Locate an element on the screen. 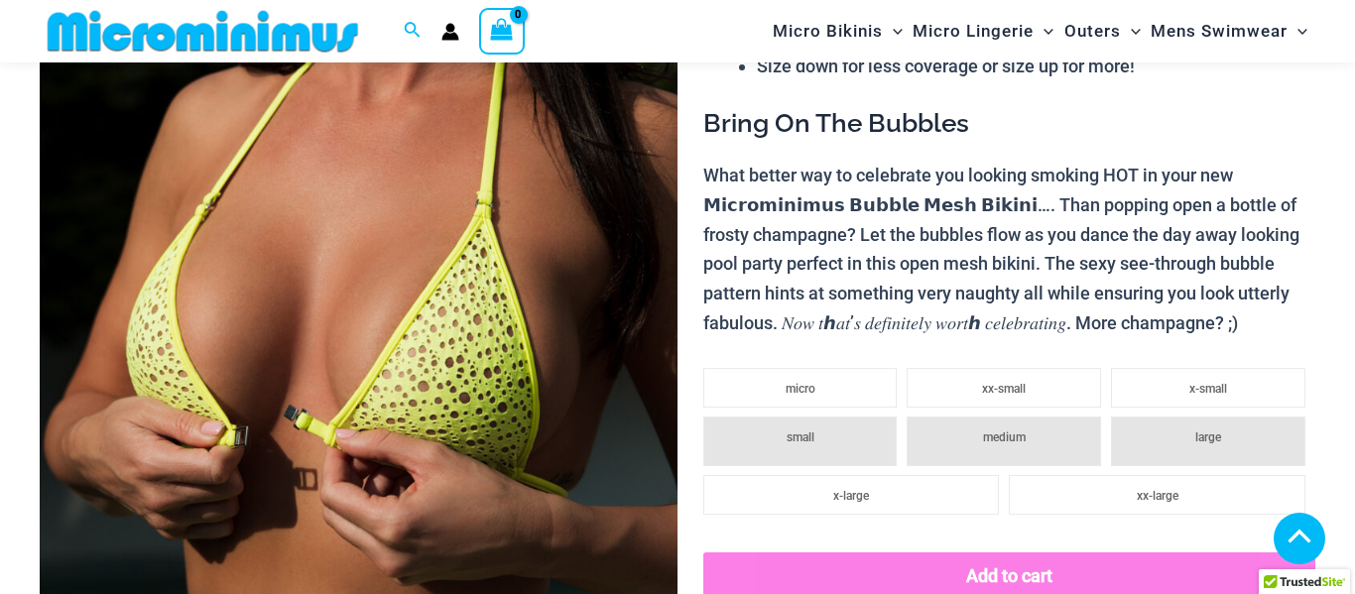 This screenshot has width=1355, height=594. span: Micro Bikinis is located at coordinates (827, 31).